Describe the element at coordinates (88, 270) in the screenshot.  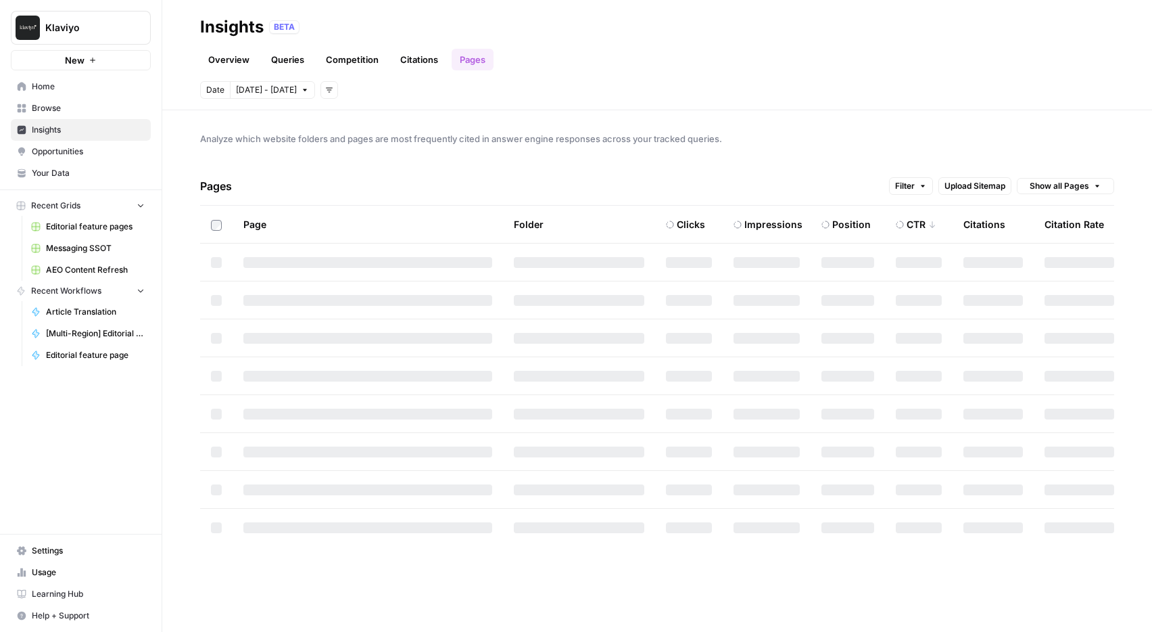
I see `a: AEO Content Refresh` at that location.